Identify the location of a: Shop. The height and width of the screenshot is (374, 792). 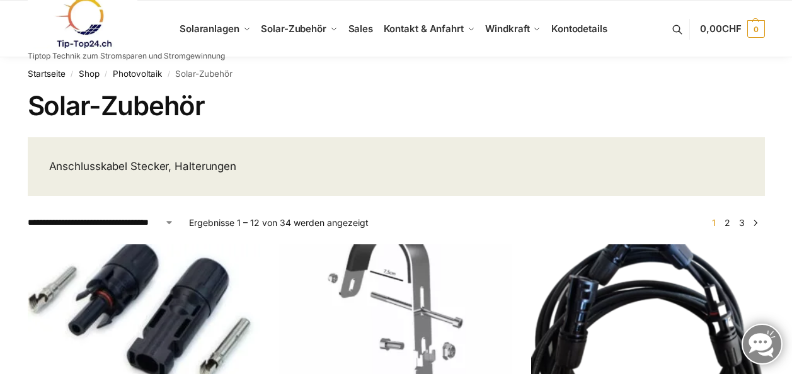
(89, 74).